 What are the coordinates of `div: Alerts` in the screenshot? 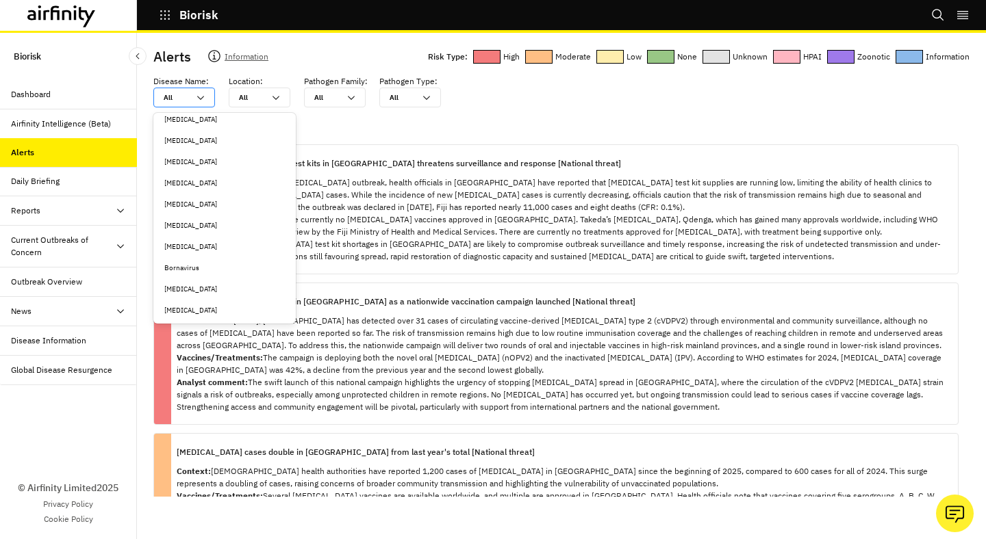 It's located at (23, 153).